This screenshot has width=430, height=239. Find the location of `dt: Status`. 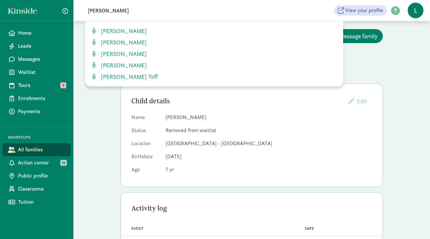

dt: Status is located at coordinates (146, 132).